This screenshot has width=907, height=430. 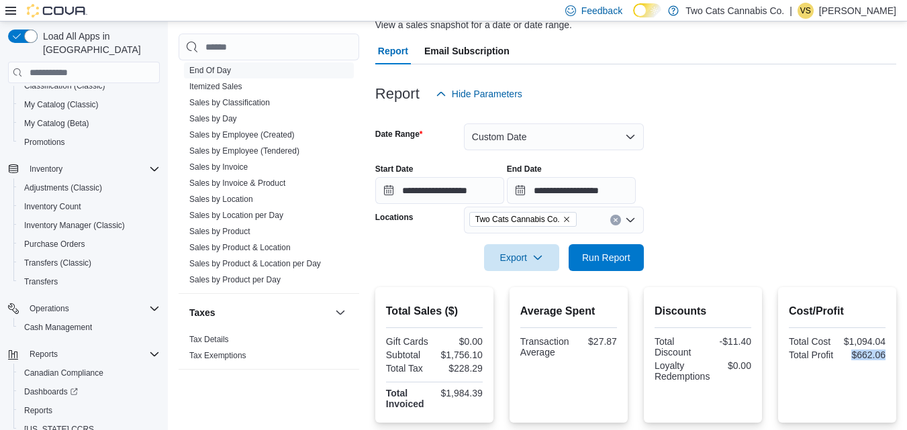 I want to click on h2: Cost/Profit, so click(x=837, y=311).